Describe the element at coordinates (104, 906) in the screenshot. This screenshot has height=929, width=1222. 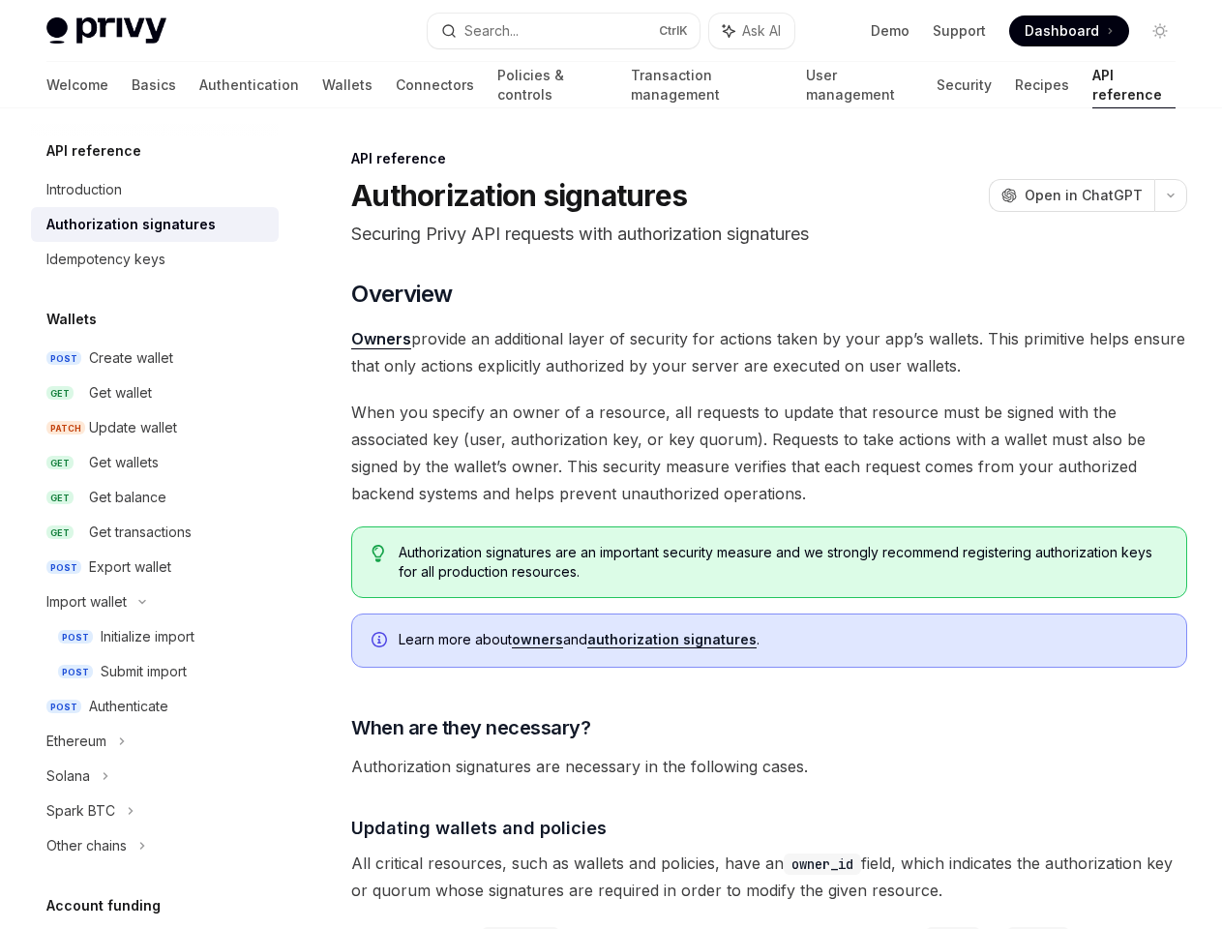
I see `h5: Account funding` at that location.